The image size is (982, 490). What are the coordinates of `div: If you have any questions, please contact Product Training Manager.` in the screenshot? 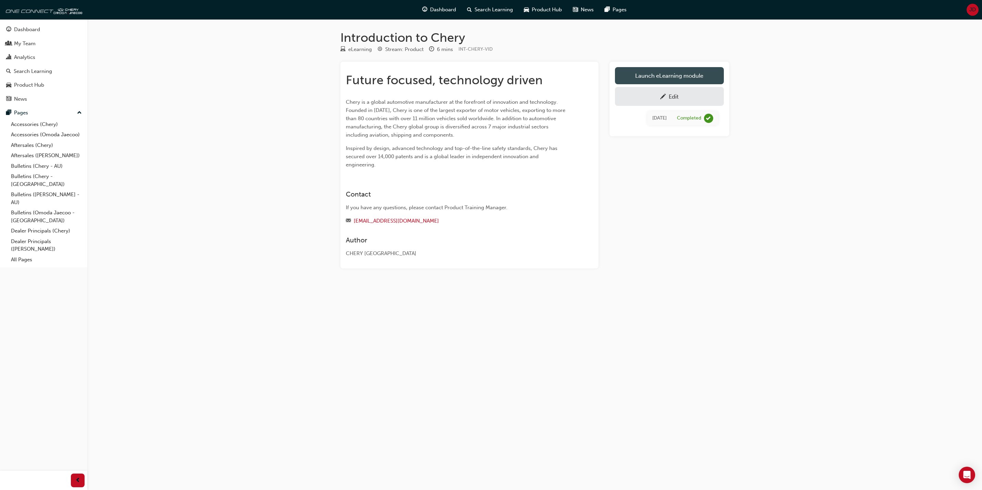 It's located at (457, 208).